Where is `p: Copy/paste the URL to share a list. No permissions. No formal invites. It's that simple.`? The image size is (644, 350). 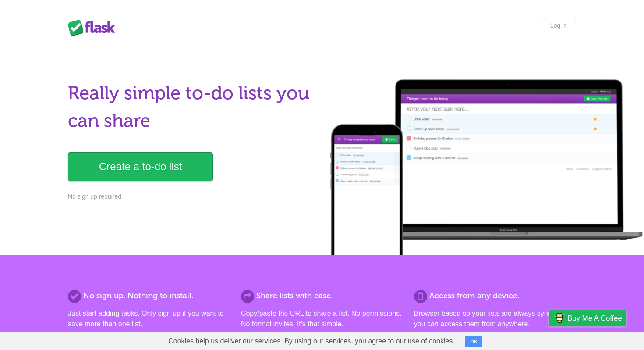 p: Copy/paste the URL to share a list. No permissions. No formal invites. It's that simple. is located at coordinates (322, 319).